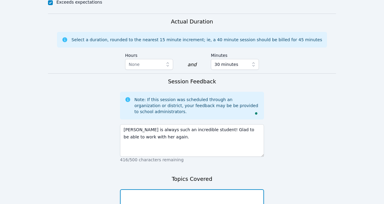 The height and width of the screenshot is (204, 384). What do you see at coordinates (192, 22) in the screenshot?
I see `h3: Actual Duration` at bounding box center [192, 22].